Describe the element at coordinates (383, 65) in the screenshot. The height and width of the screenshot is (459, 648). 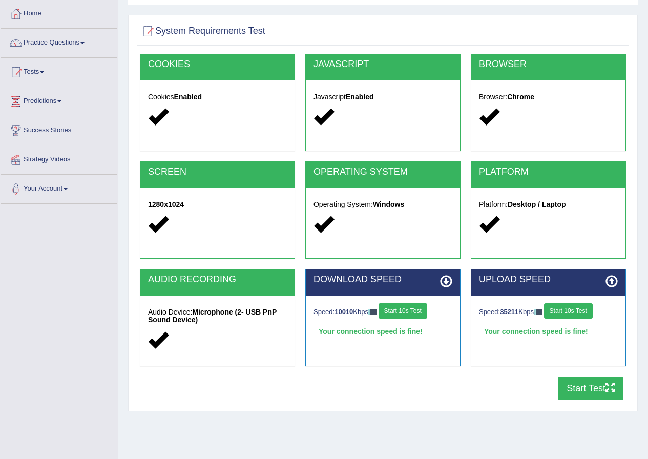
I see `h2: JAVASCRIPT` at that location.